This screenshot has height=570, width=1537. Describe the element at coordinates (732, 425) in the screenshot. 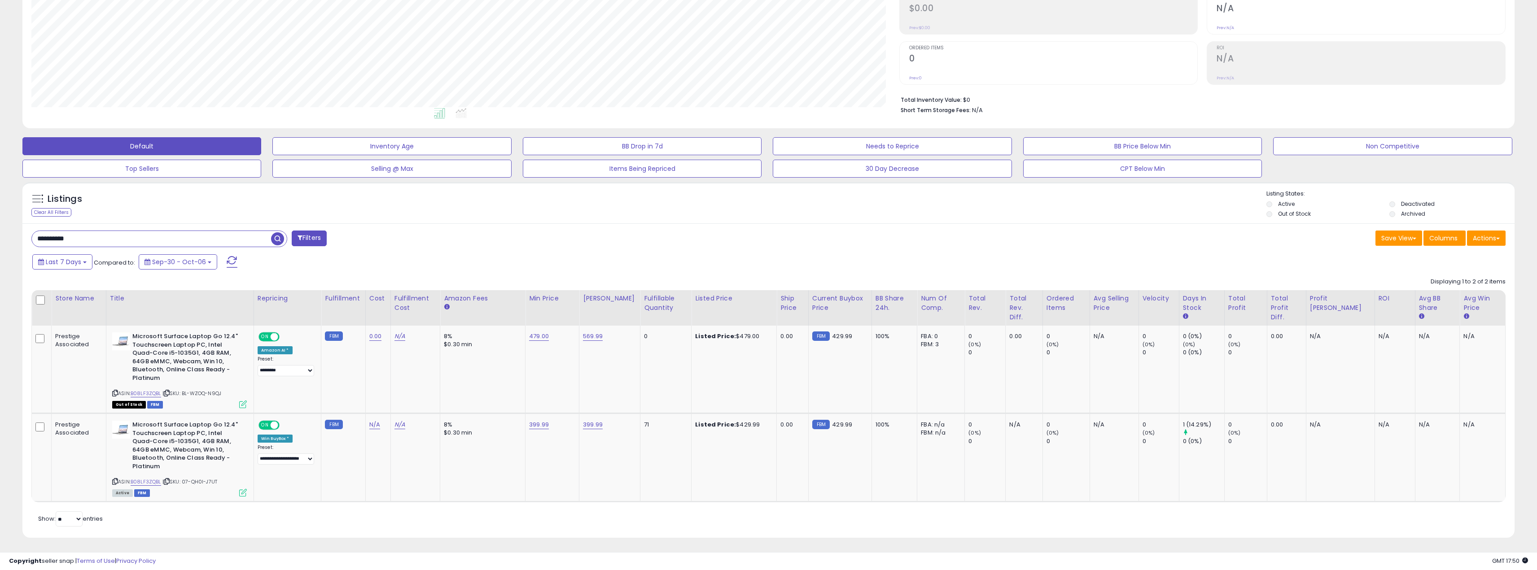

I see `div: $429.99` at that location.